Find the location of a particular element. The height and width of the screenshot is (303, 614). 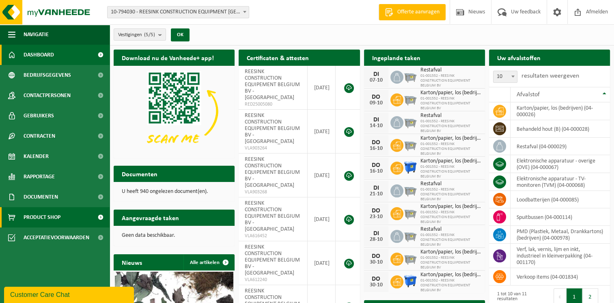

h2: Ingeplande taken is located at coordinates (396, 57).